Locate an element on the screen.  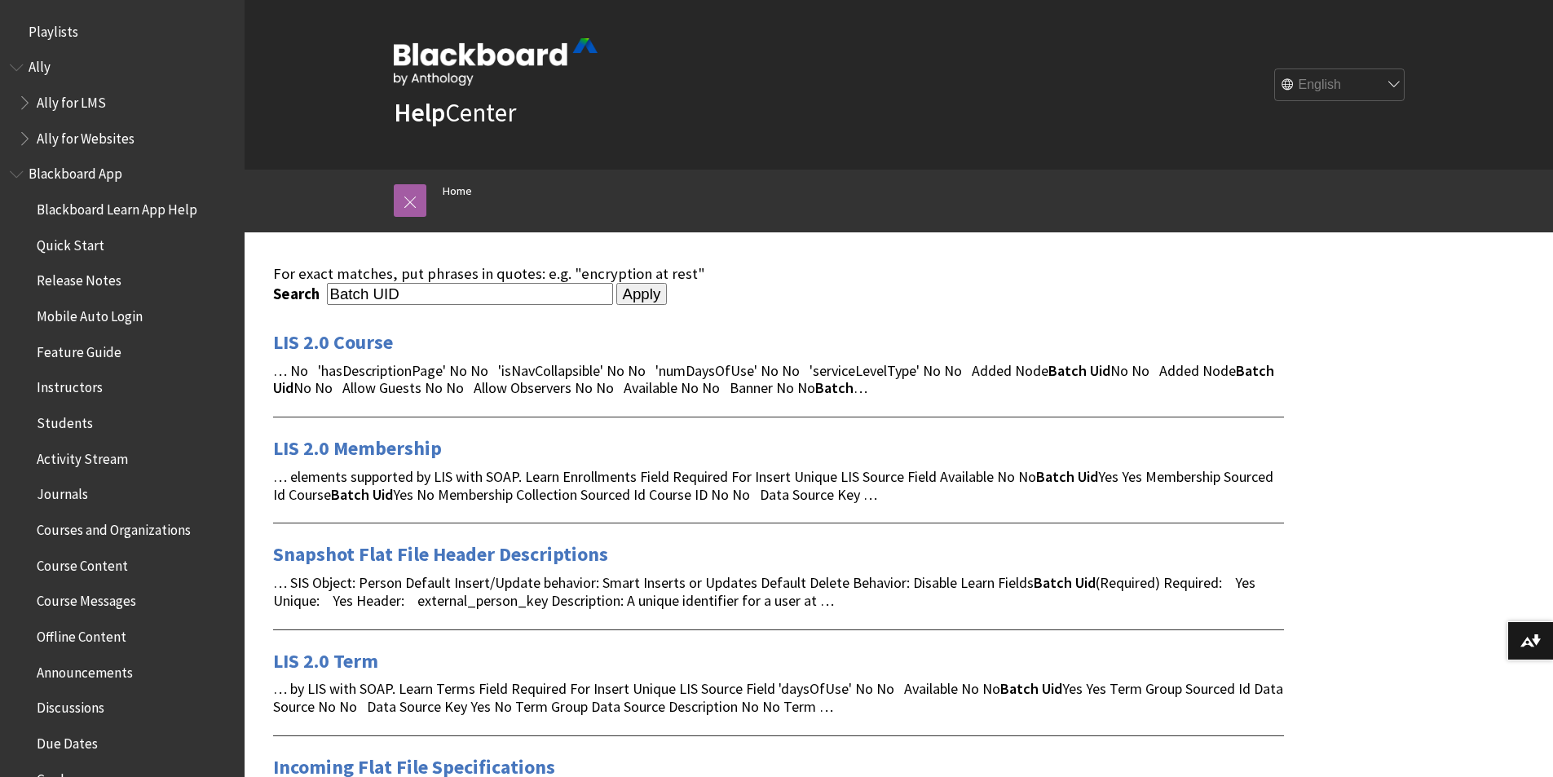
span: Students is located at coordinates (64, 420).